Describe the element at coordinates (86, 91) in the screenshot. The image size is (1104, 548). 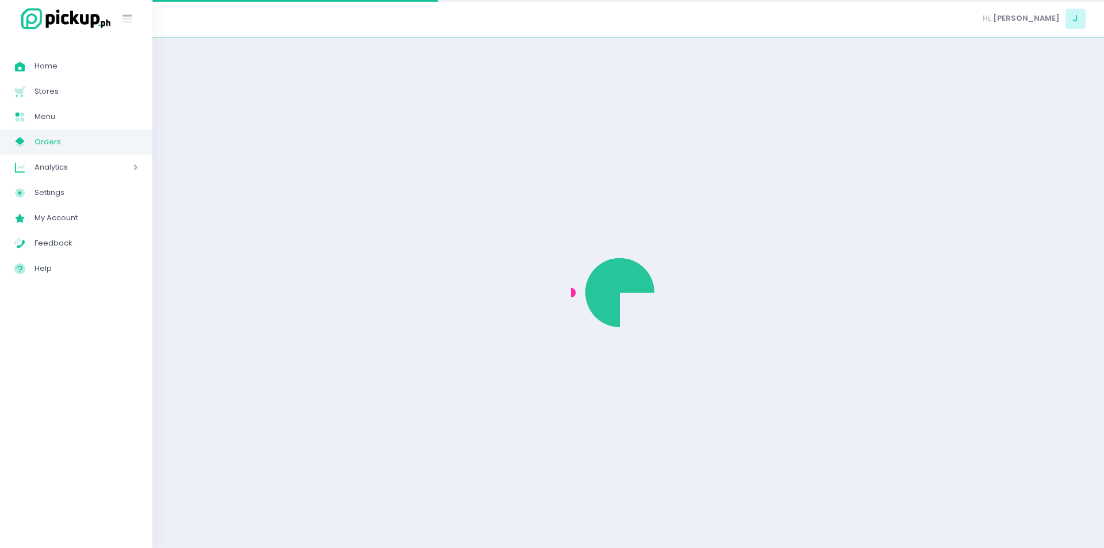
I see `span: Stores` at that location.